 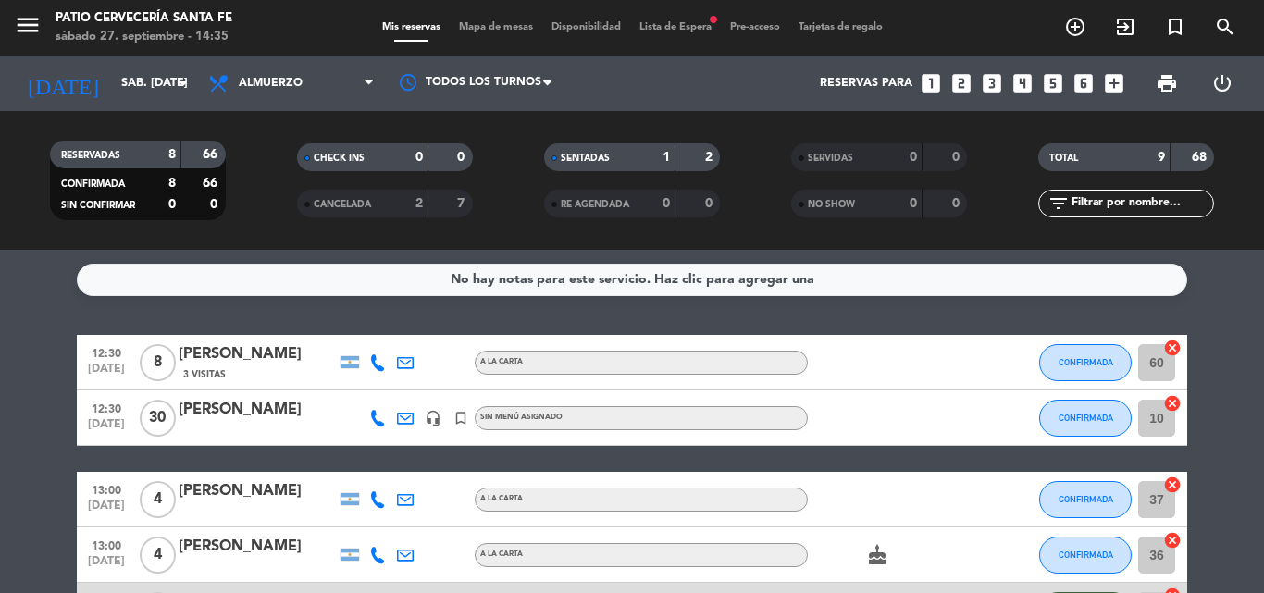 I want to click on span: TOTAL, so click(x=1063, y=158).